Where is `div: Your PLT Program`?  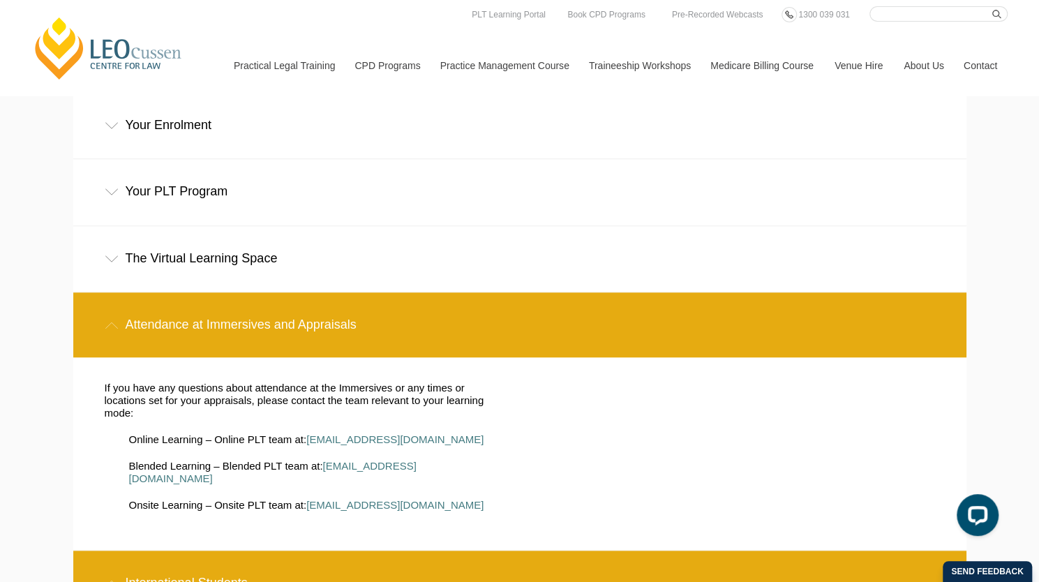 div: Your PLT Program is located at coordinates (520, 191).